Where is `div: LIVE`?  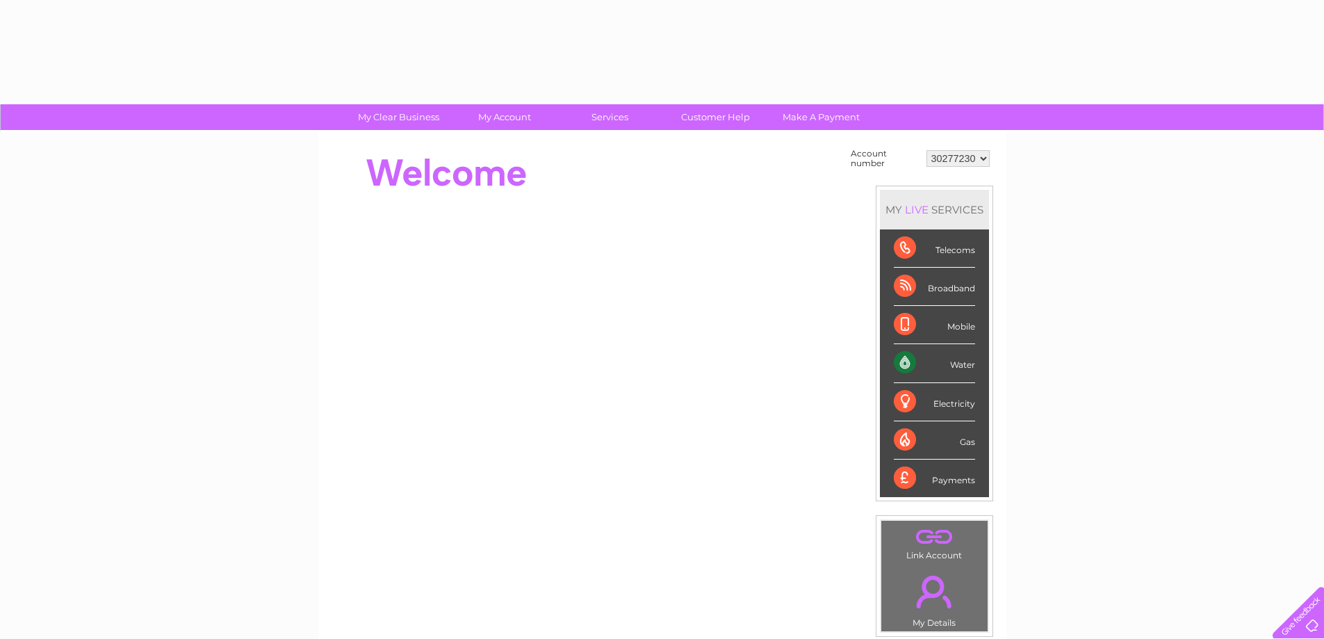
div: LIVE is located at coordinates (917, 209).